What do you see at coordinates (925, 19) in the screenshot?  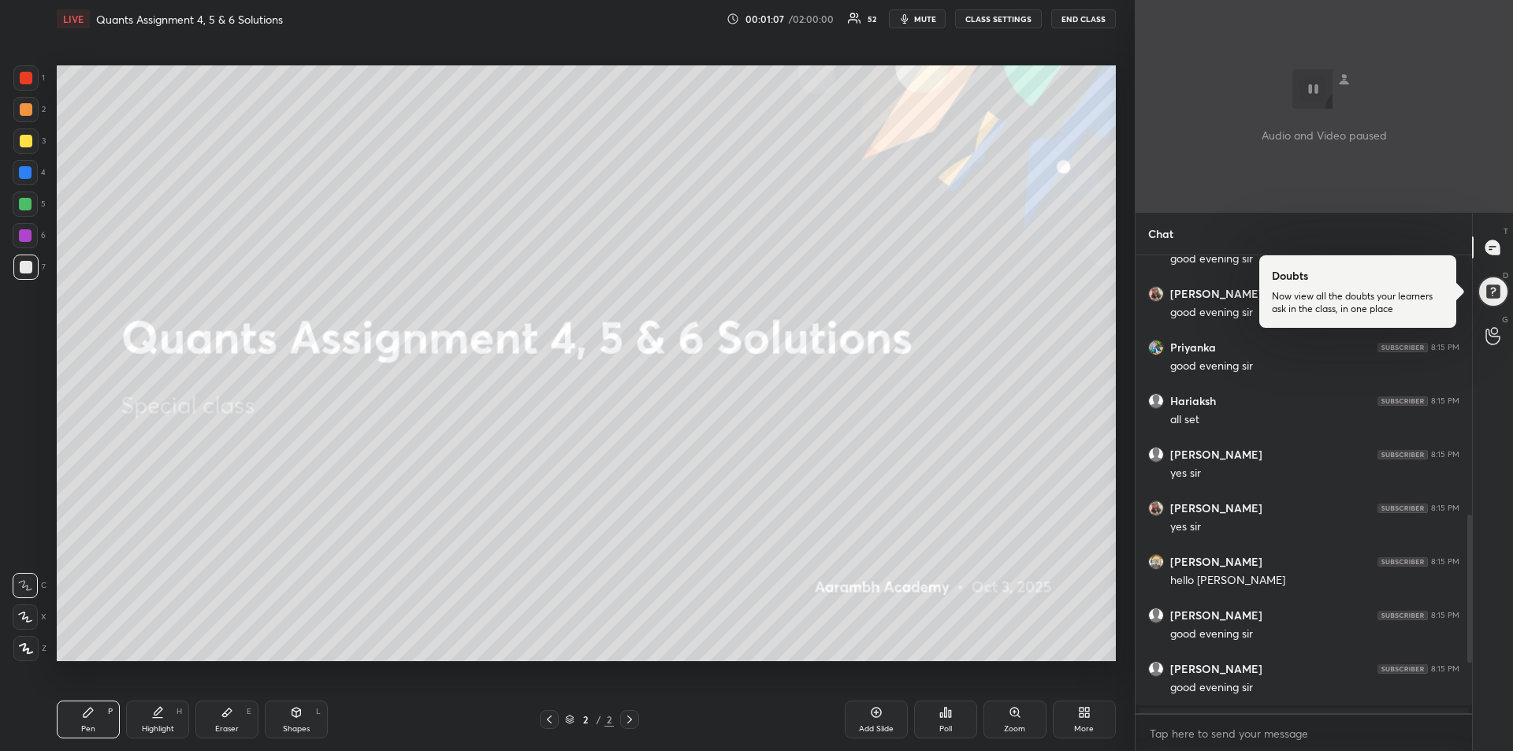 I see `span: mute` at bounding box center [925, 19].